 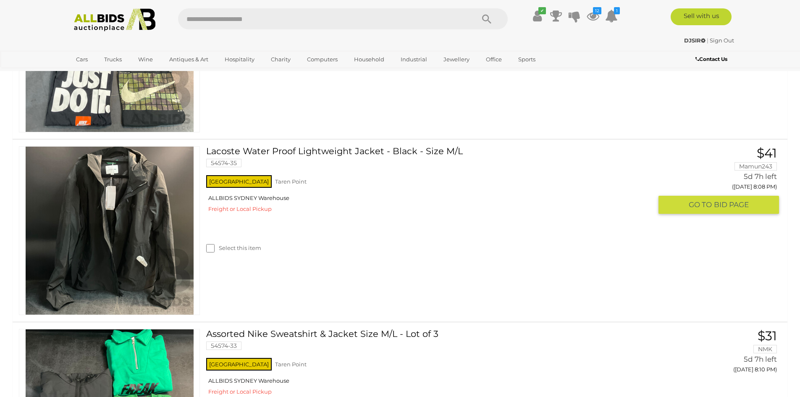 What do you see at coordinates (322, 59) in the screenshot?
I see `a: Computers` at bounding box center [322, 59].